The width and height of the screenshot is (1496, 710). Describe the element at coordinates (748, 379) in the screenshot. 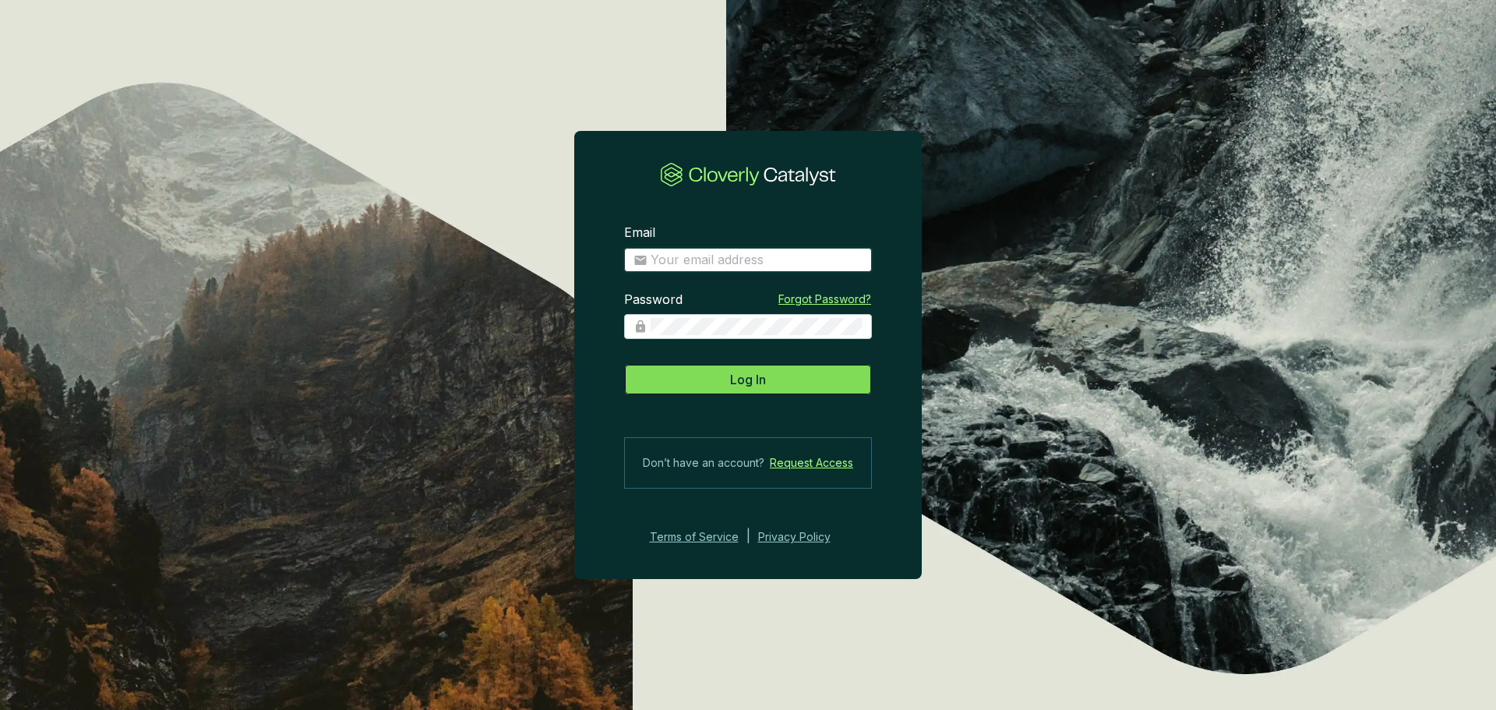

I see `button: Log In` at that location.